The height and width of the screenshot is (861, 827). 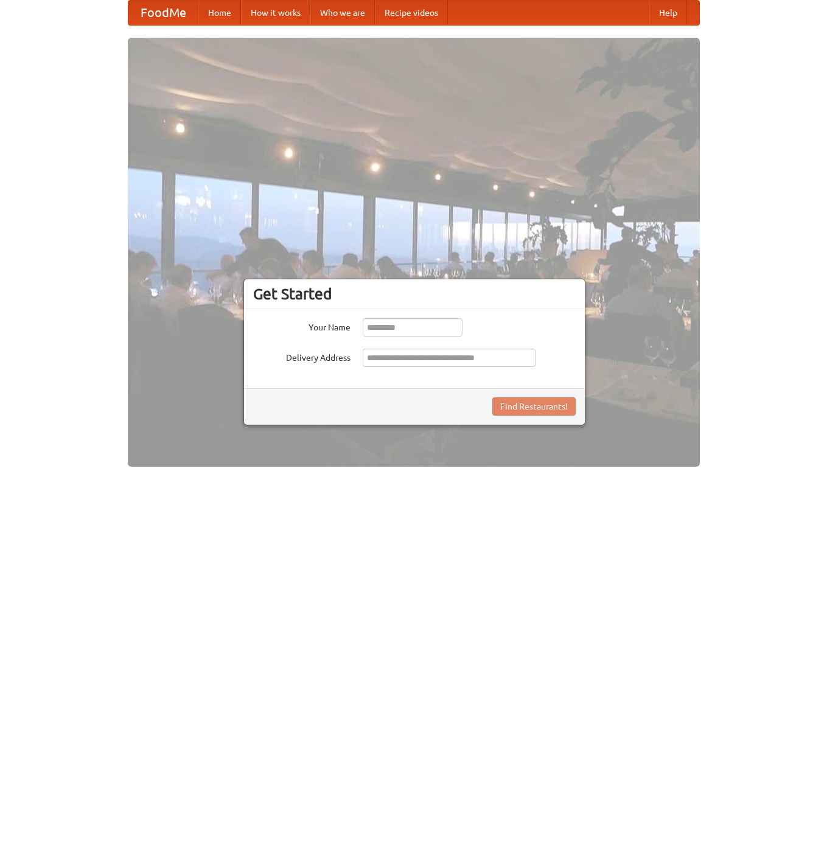 I want to click on a: How it works, so click(x=276, y=13).